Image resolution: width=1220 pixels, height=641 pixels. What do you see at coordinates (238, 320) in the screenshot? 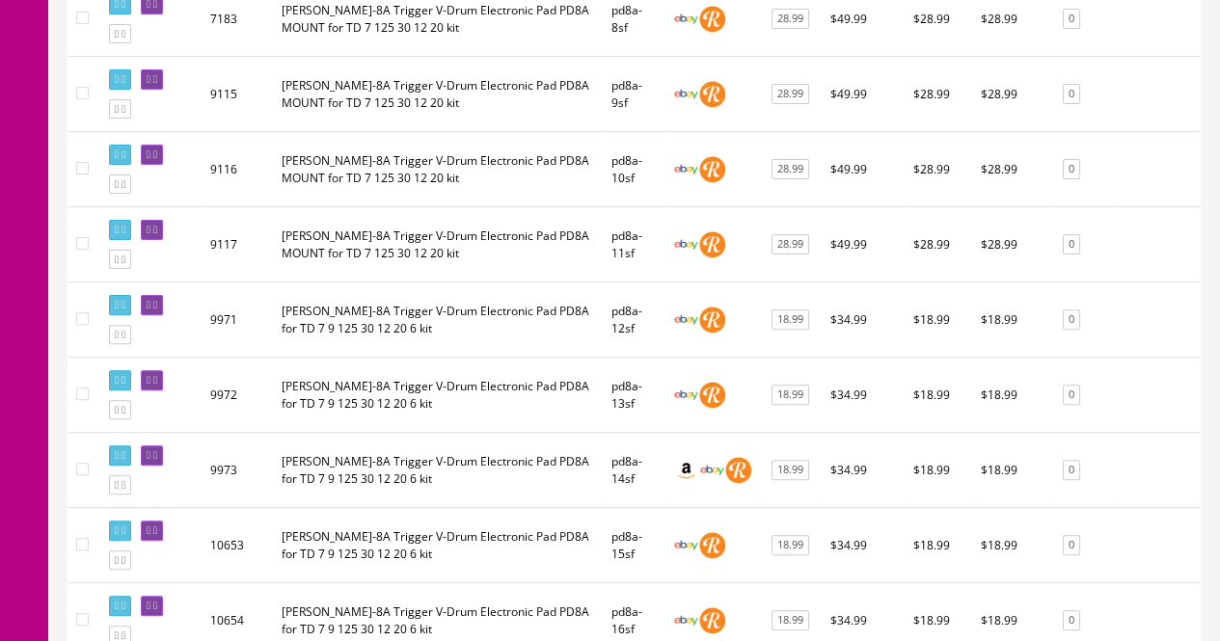
I see `td: 9971` at bounding box center [238, 320].